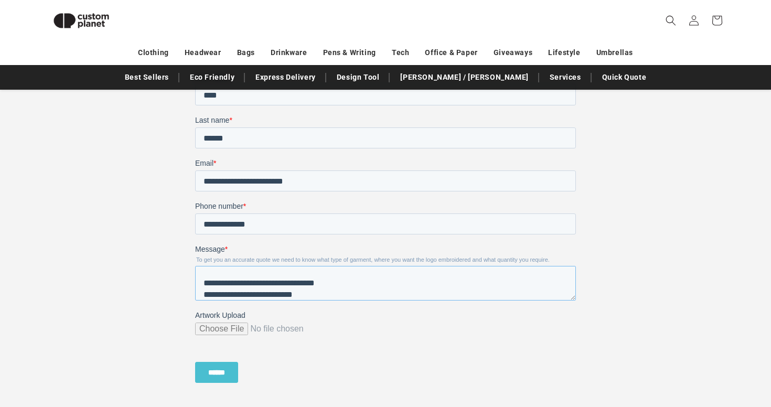  What do you see at coordinates (285, 77) in the screenshot?
I see `a: Express Delivery` at bounding box center [285, 77].